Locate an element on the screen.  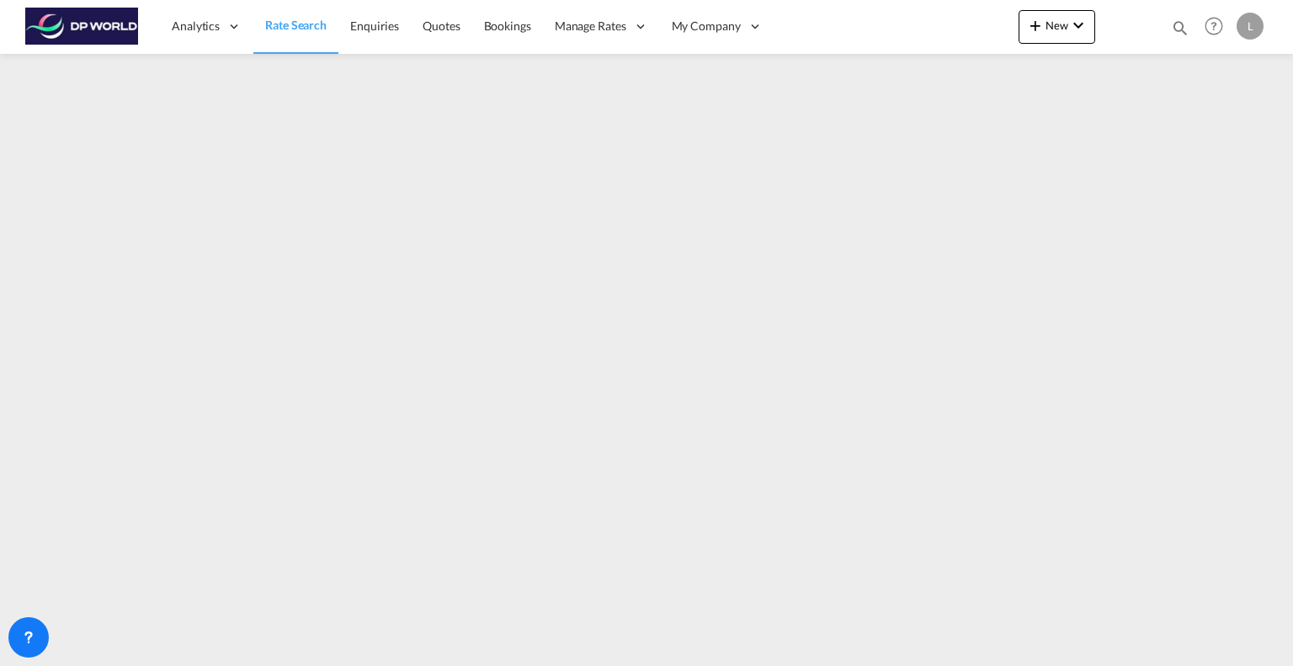
span: Analytics is located at coordinates (195, 26).